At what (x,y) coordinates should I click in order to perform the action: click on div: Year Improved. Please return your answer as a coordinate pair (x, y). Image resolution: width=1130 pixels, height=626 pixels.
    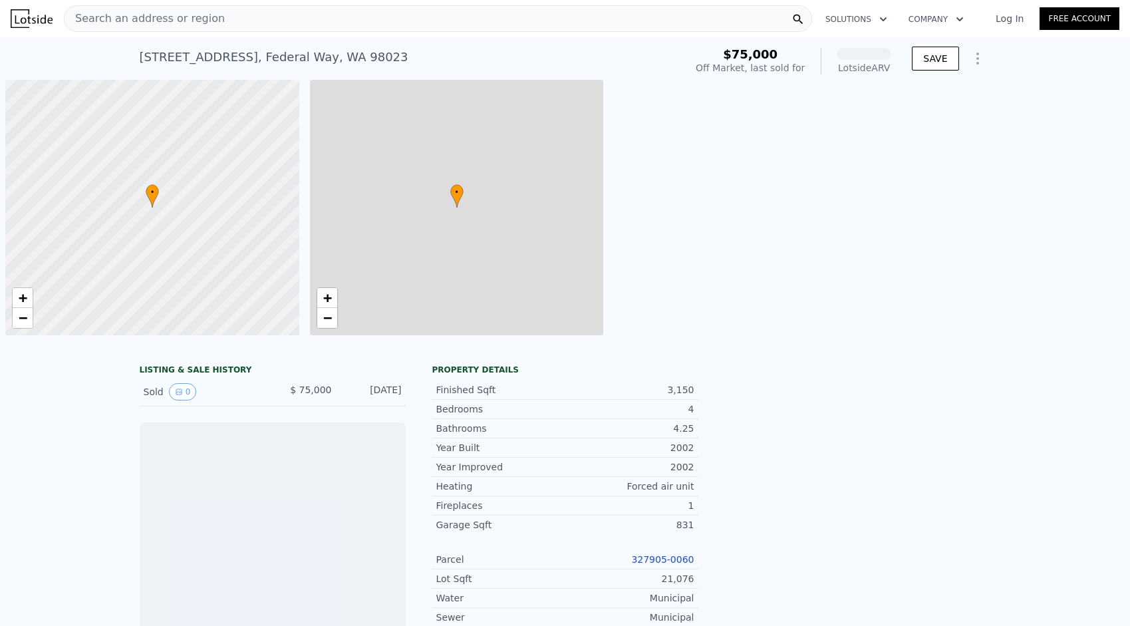
    Looking at the image, I should click on (501, 467).